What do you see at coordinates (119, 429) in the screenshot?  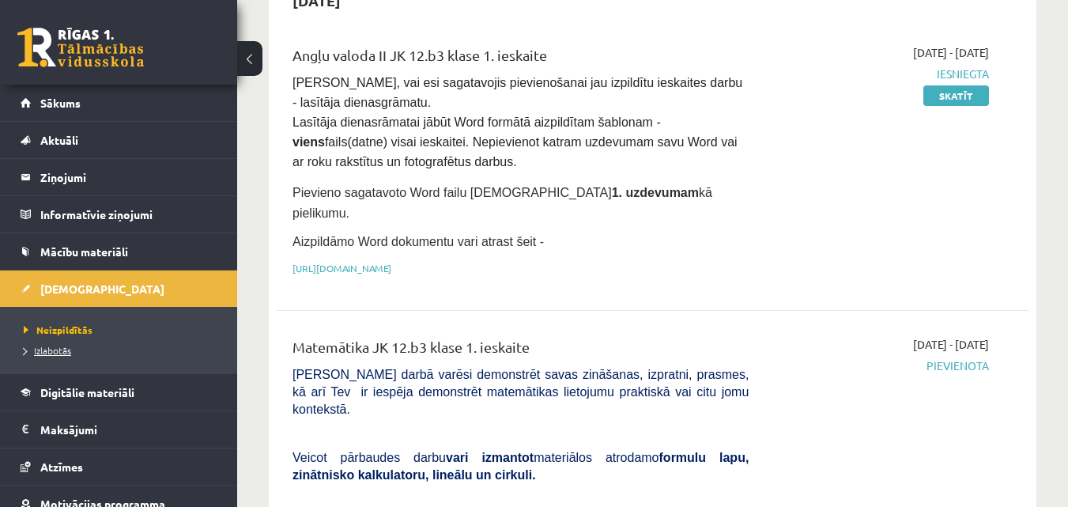 I see `a: Maksājumi` at bounding box center [119, 429].